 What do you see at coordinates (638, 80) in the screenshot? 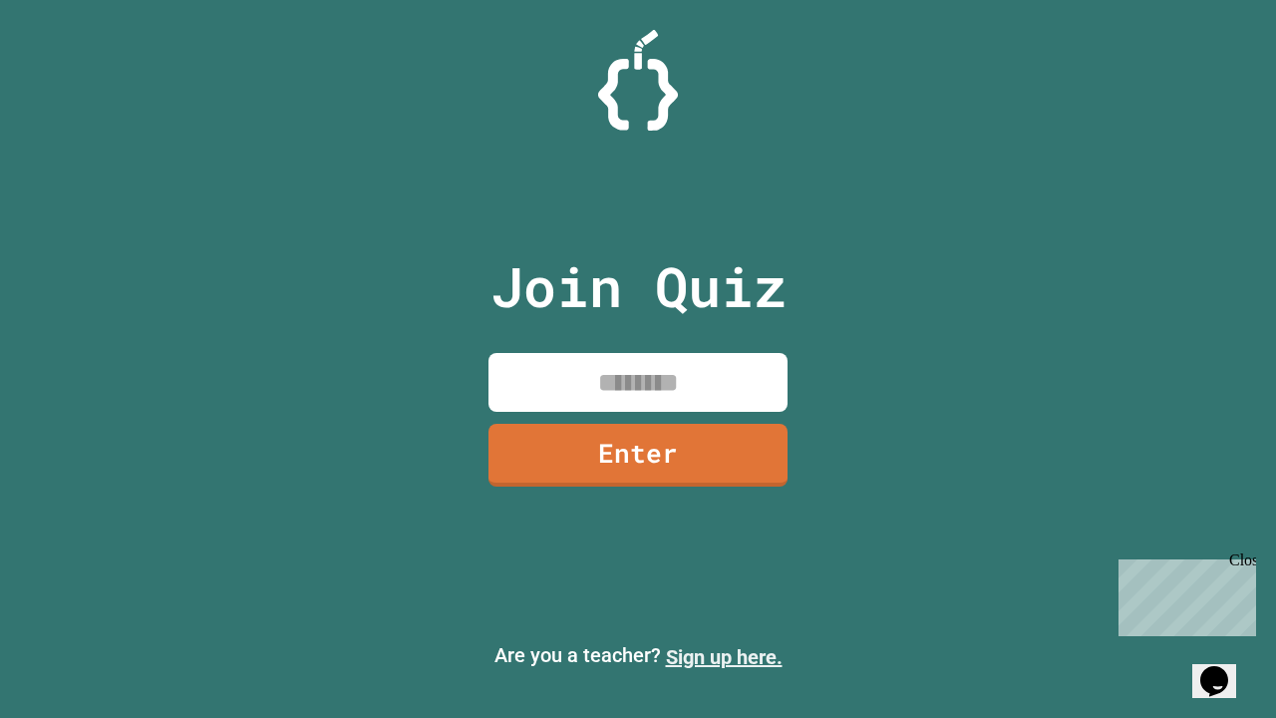
I see `img: Logo.svg` at bounding box center [638, 80].